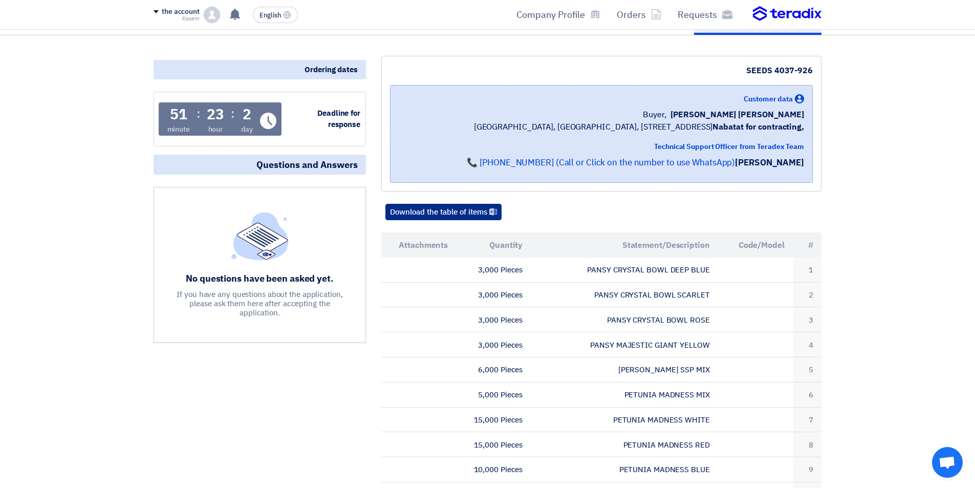  What do you see at coordinates (948, 462) in the screenshot?
I see `div: Open chat` at bounding box center [948, 462].